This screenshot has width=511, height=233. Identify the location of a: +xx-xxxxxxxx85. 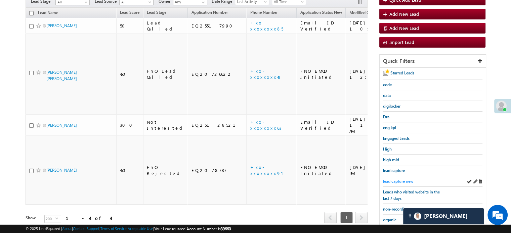
(266, 26).